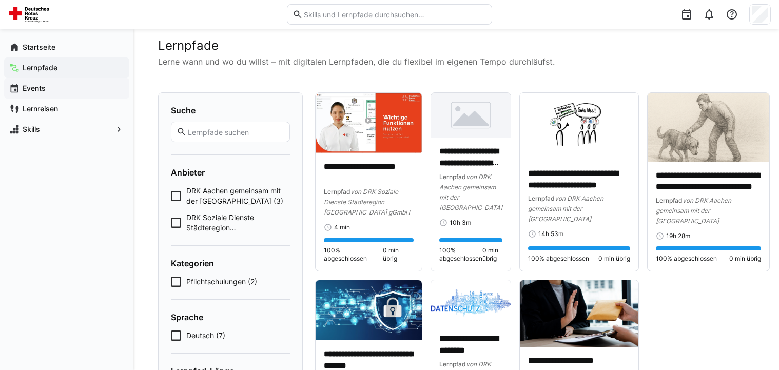  What do you see at coordinates (236, 132) in the screenshot?
I see `input: Lernpfade suchen` at bounding box center [236, 132].